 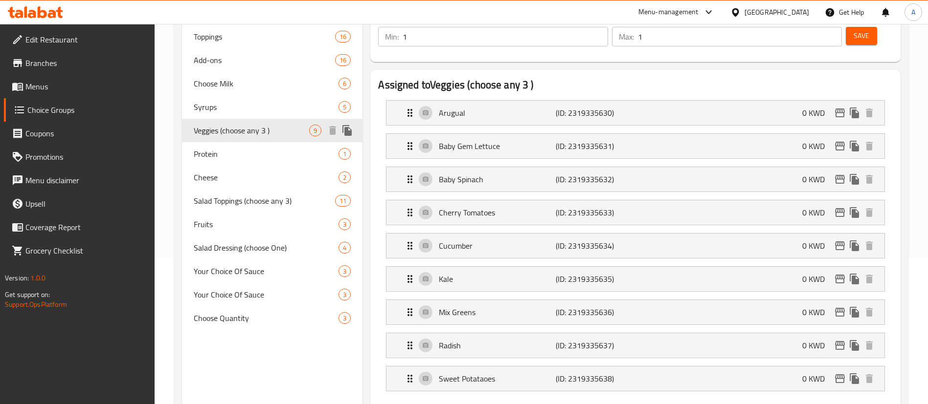 I want to click on a: Support.OpsPlatform, so click(x=36, y=305).